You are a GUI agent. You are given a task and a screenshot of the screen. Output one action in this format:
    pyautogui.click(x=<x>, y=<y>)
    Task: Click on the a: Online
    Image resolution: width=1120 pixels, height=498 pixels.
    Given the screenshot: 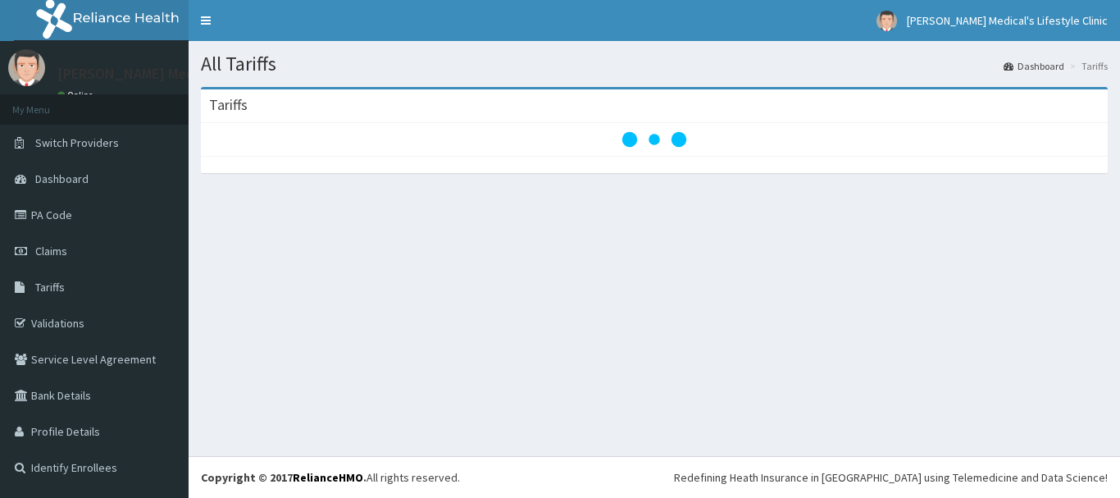 What is the action you would take?
    pyautogui.click(x=77, y=95)
    